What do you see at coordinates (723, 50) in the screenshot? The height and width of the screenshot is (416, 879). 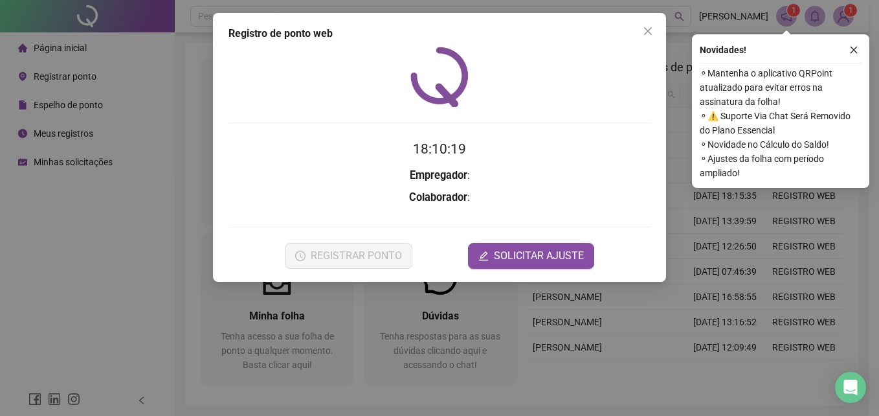 I see `span: Novidades !` at bounding box center [723, 50].